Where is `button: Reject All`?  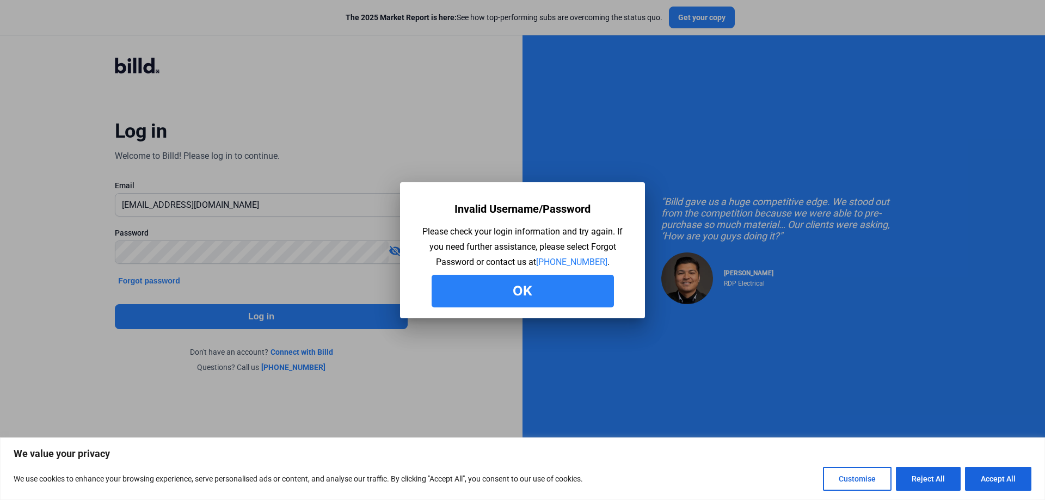 button: Reject All is located at coordinates (928, 479).